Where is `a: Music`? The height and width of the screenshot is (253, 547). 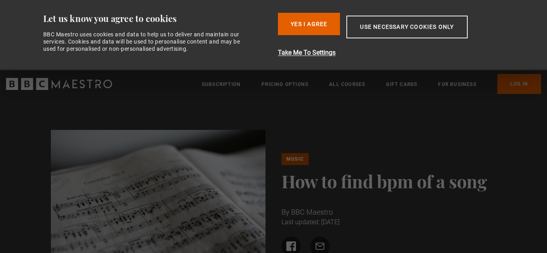
a: Music is located at coordinates (295, 159).